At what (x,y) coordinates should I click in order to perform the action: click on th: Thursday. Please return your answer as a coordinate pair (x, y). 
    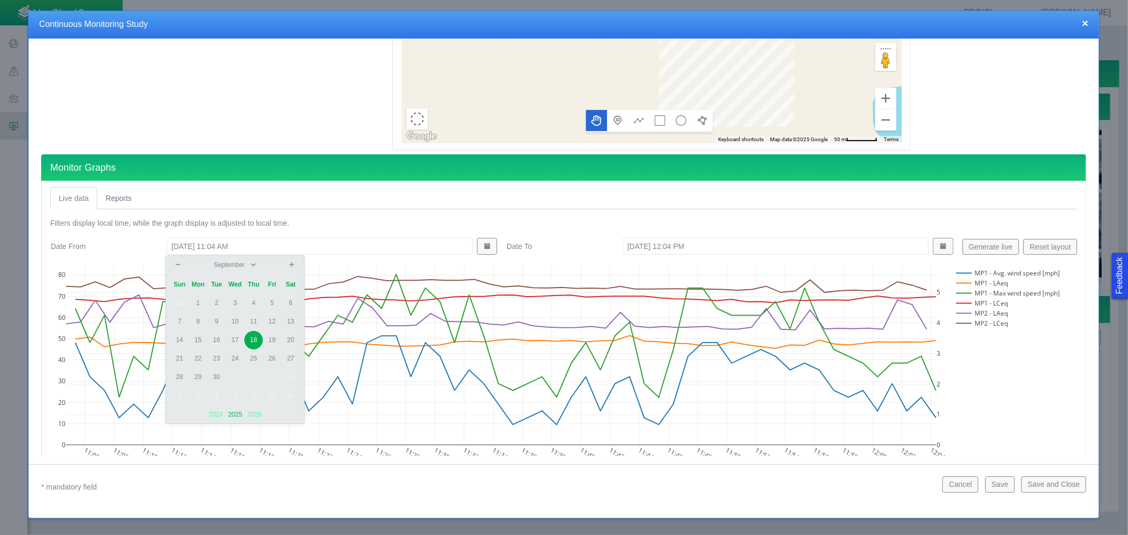
    Looking at the image, I should click on (253, 284).